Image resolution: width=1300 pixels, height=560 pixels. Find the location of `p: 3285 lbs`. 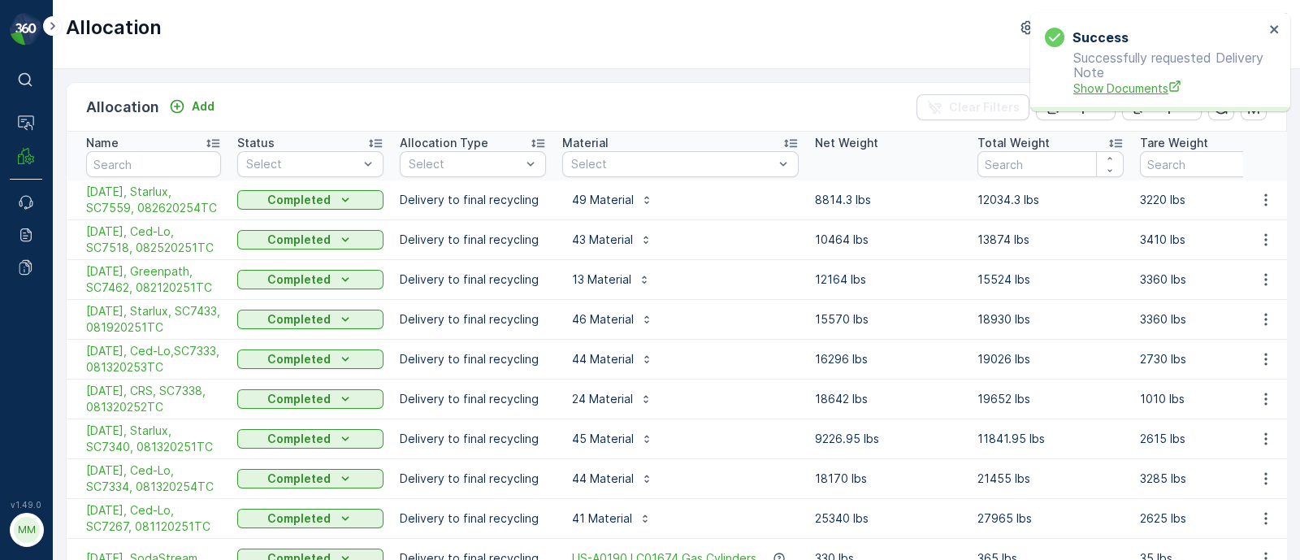

p: 3285 lbs is located at coordinates (1213, 479).